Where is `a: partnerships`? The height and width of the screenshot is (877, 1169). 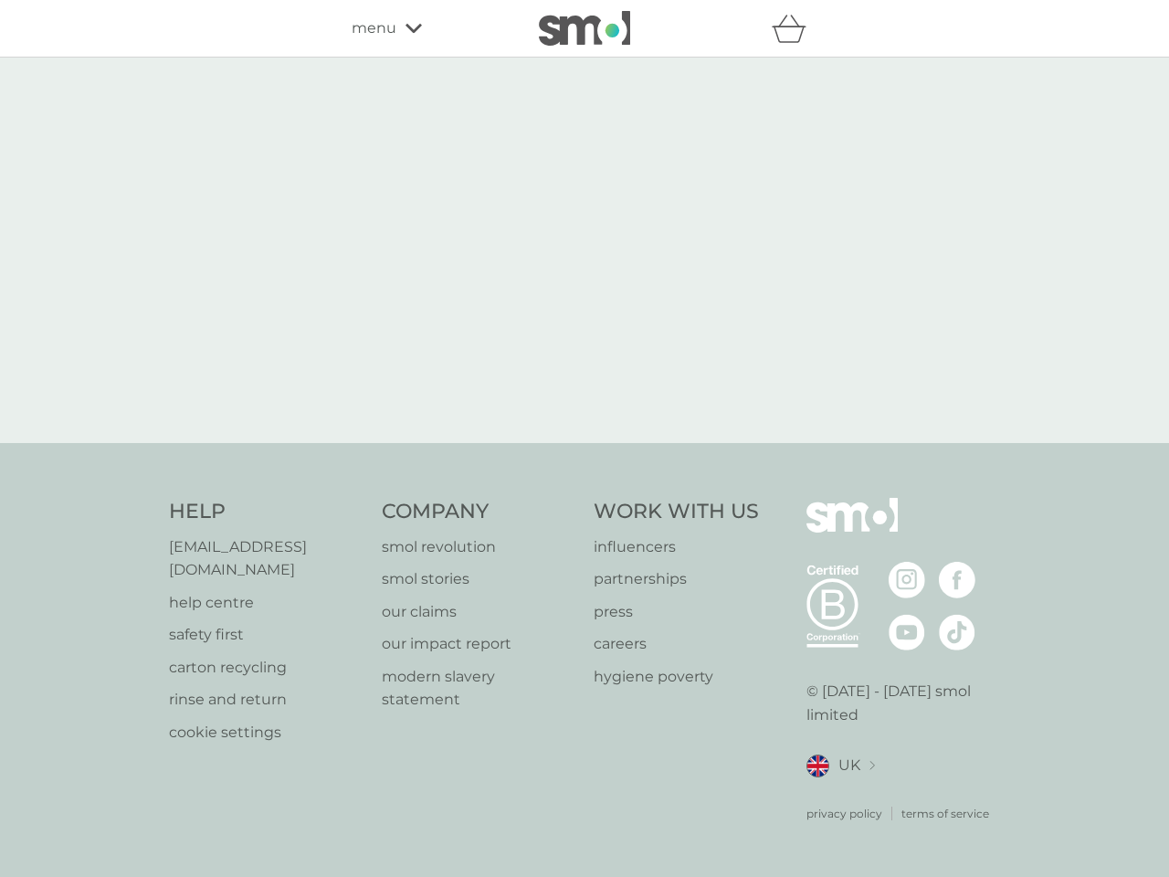
a: partnerships is located at coordinates (676, 579).